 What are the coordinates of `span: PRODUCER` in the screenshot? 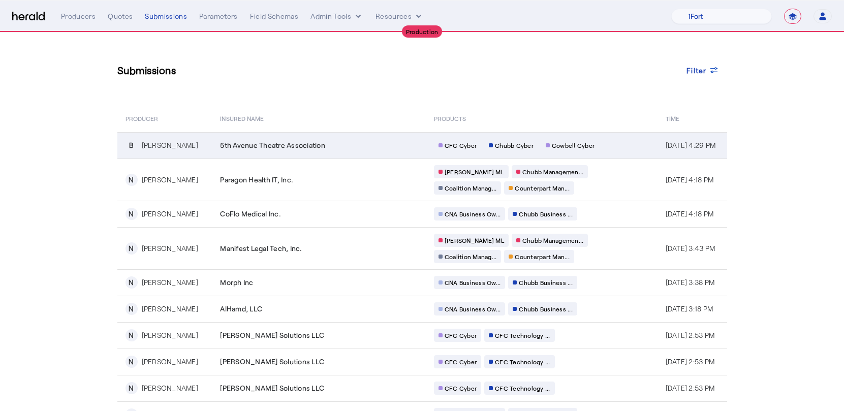 It's located at (142, 118).